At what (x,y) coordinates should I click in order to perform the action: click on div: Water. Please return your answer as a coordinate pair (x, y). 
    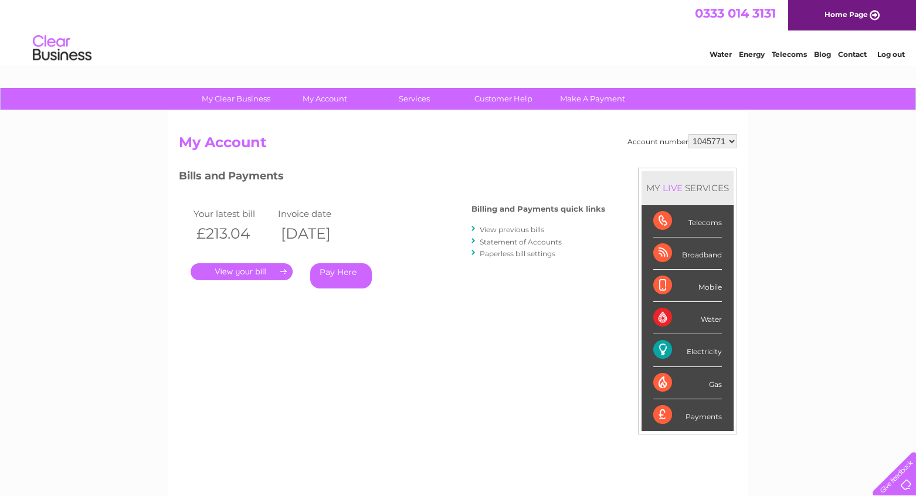
    Looking at the image, I should click on (687, 318).